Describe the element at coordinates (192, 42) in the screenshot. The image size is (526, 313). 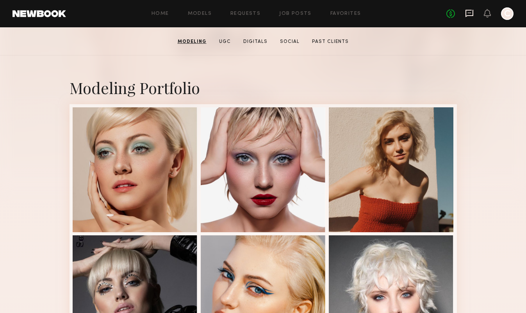
I see `a: Modeling` at that location.